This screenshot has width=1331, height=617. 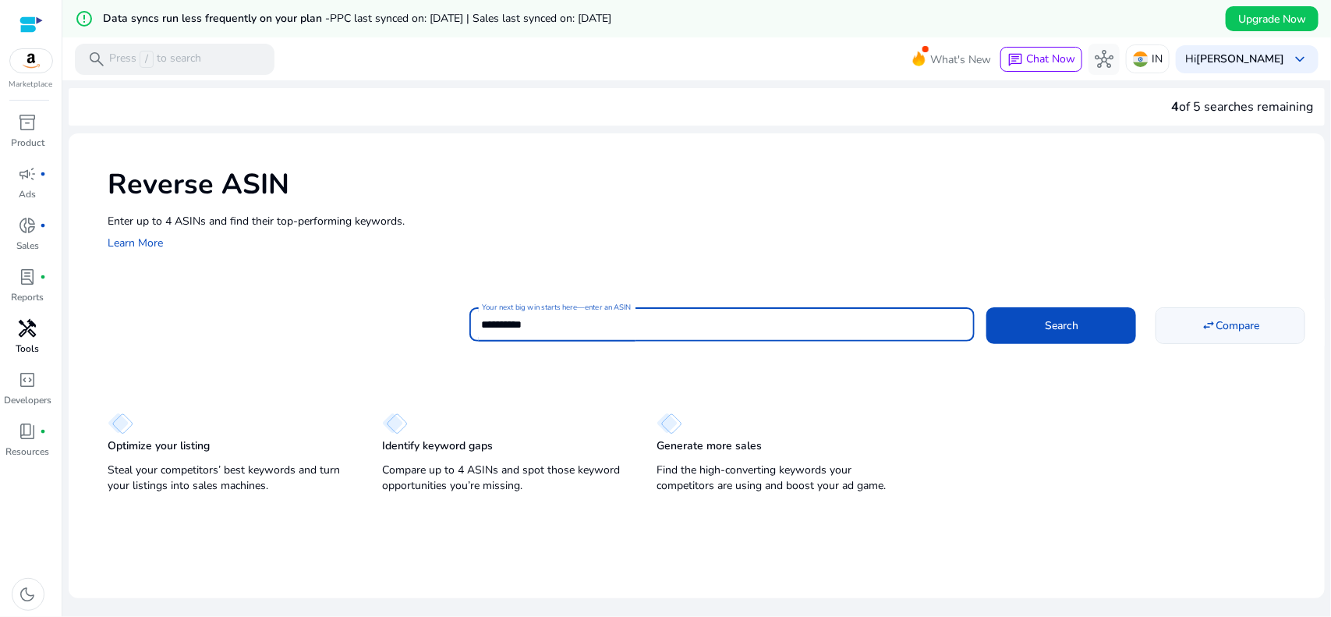 What do you see at coordinates (28, 452) in the screenshot?
I see `p: Resources` at bounding box center [28, 452].